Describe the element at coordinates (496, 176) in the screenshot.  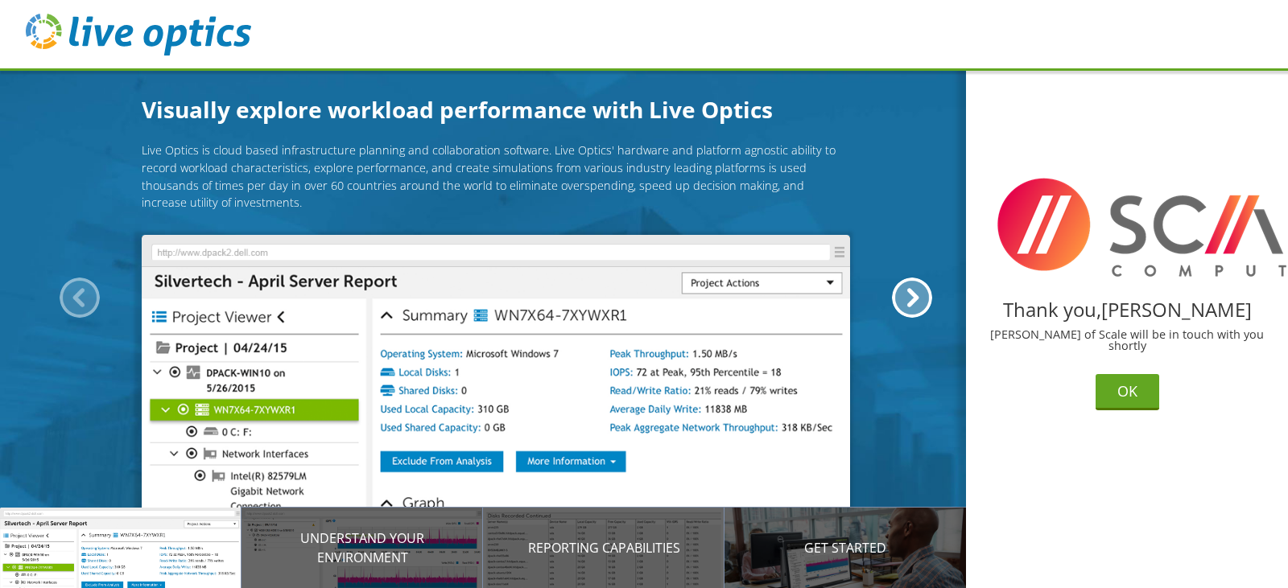
I see `p: Live Optics is cloud based infrastructure planning and collaboration software. Live Optics' hardw...` at that location.